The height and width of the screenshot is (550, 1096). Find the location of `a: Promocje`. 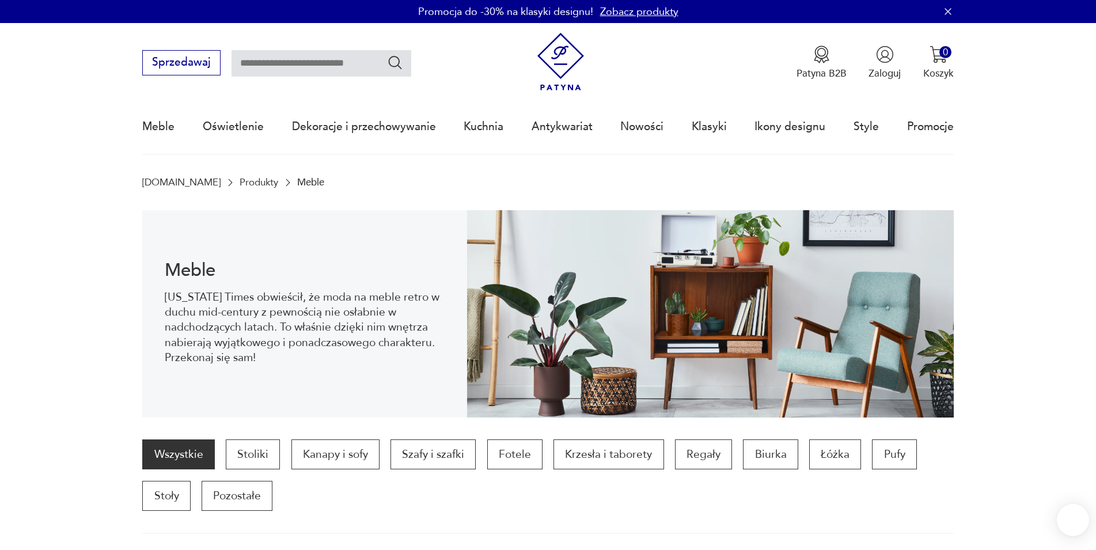

a: Promocje is located at coordinates (930, 127).